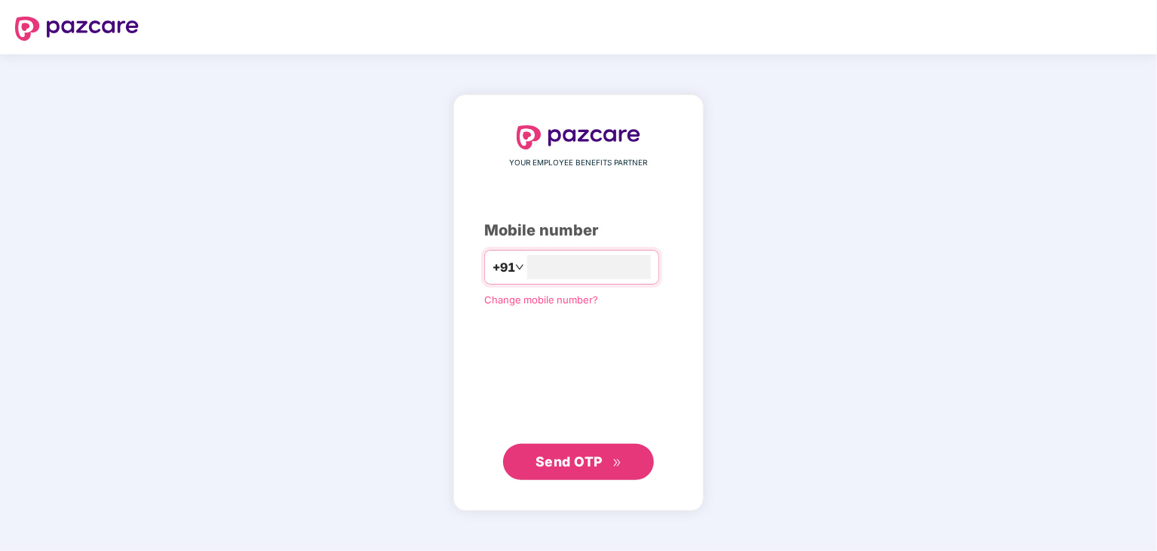 This screenshot has width=1157, height=551. What do you see at coordinates (579, 462) in the screenshot?
I see `button: Send OTPdouble-right` at bounding box center [579, 462].